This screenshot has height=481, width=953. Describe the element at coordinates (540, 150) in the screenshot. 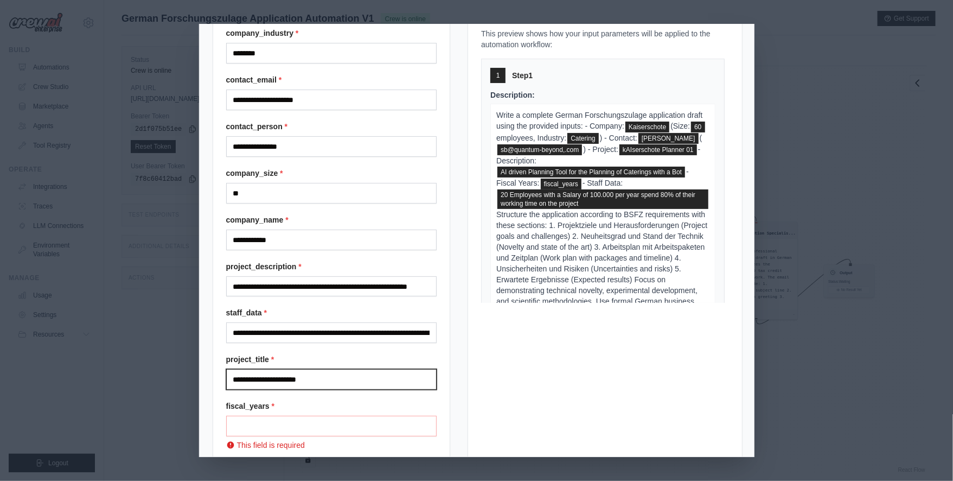

I see `span: contact_email` at that location.